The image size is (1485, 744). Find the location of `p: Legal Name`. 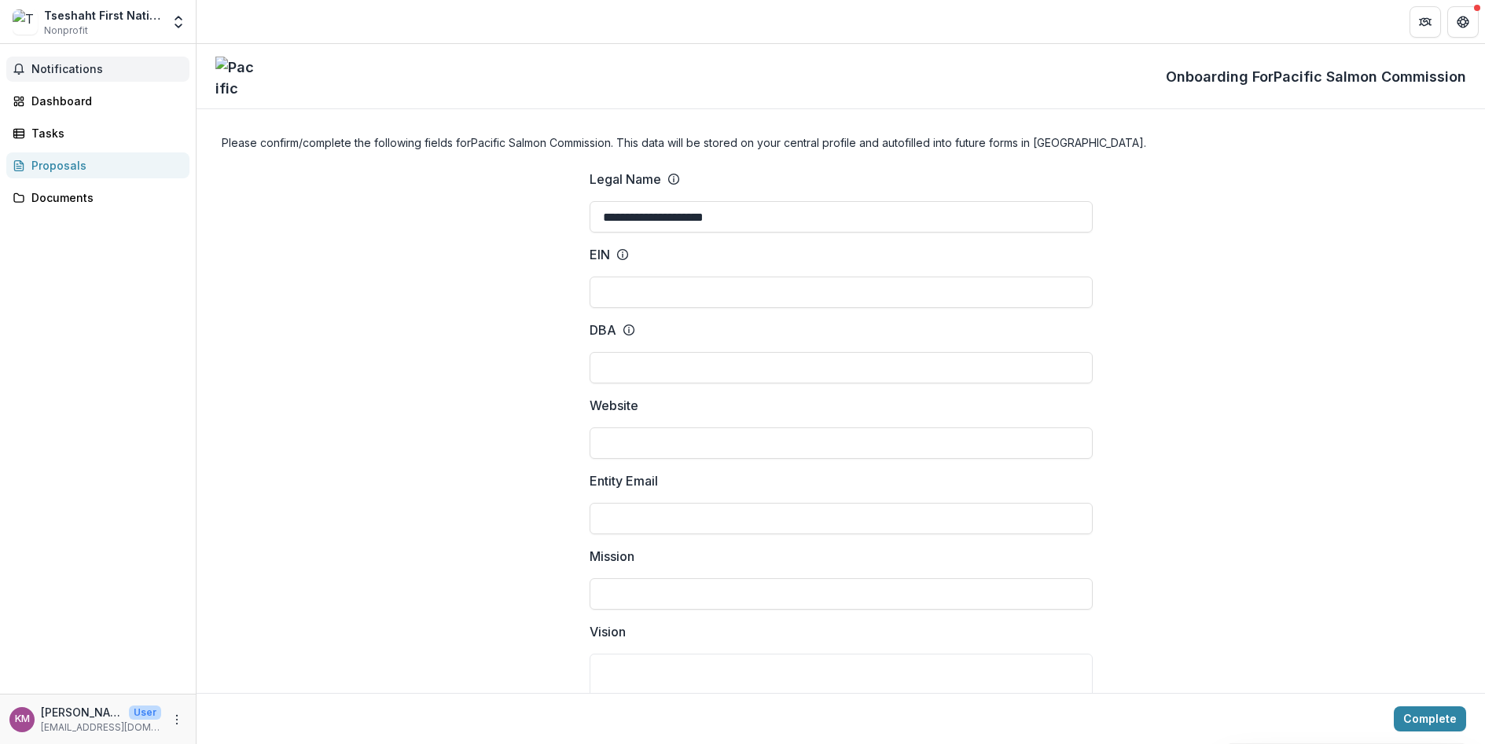

p: Legal Name is located at coordinates (625, 179).